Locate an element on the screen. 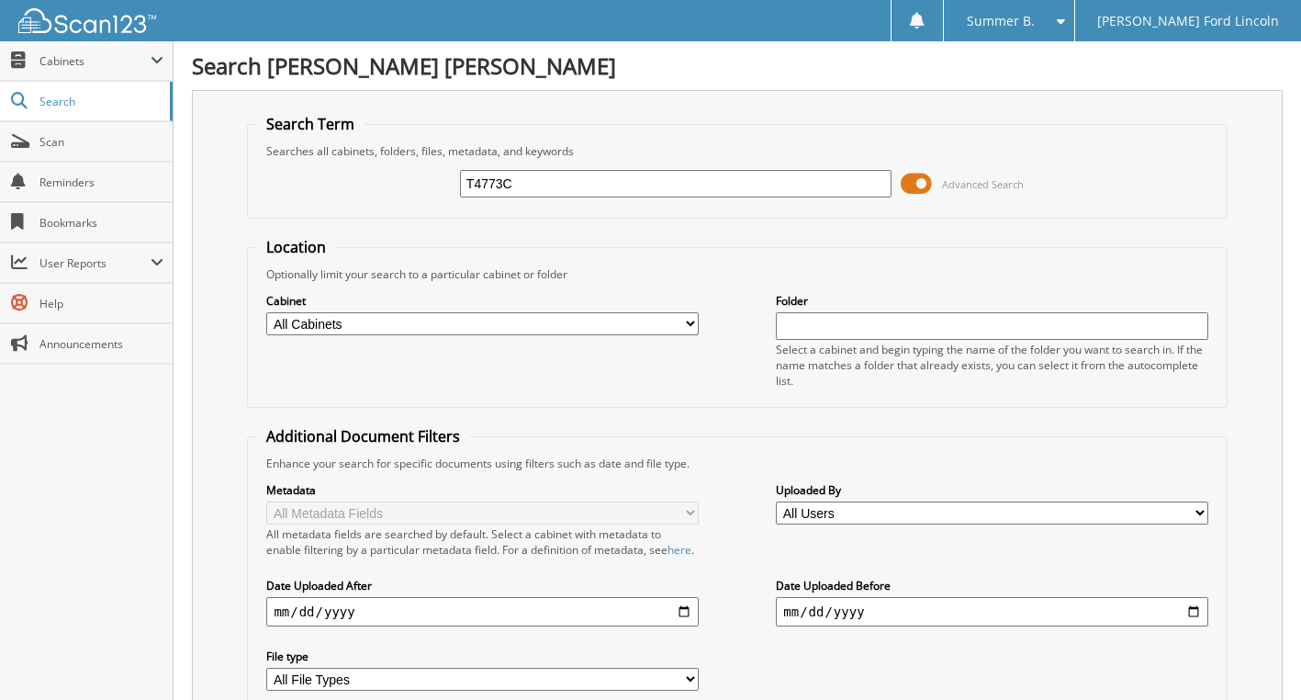  label: Folder is located at coordinates (992, 300).